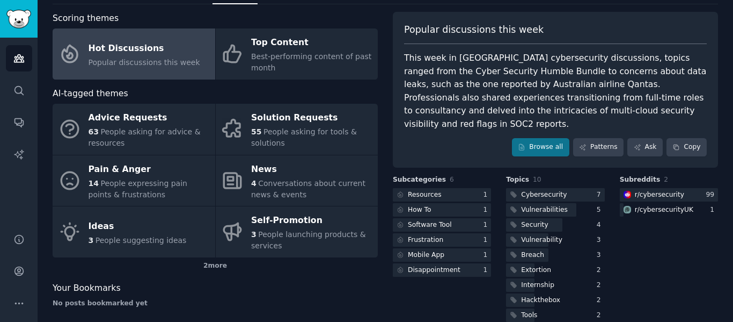  What do you see at coordinates (90, 93) in the screenshot?
I see `span: AI-tagged themes` at bounding box center [90, 93].